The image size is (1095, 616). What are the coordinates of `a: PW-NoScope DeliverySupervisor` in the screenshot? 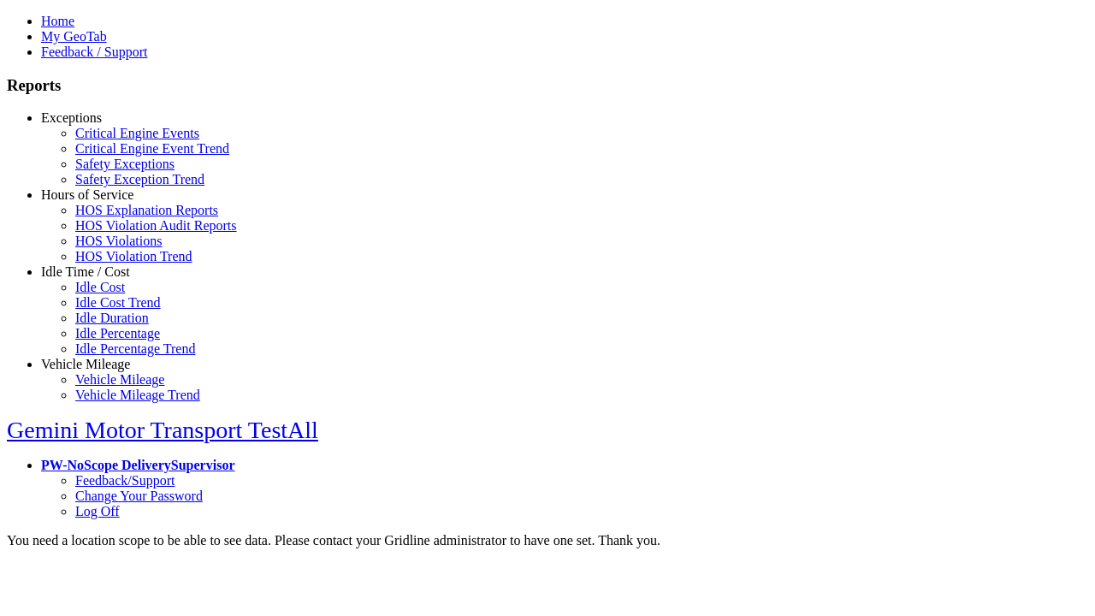 It's located at (138, 464).